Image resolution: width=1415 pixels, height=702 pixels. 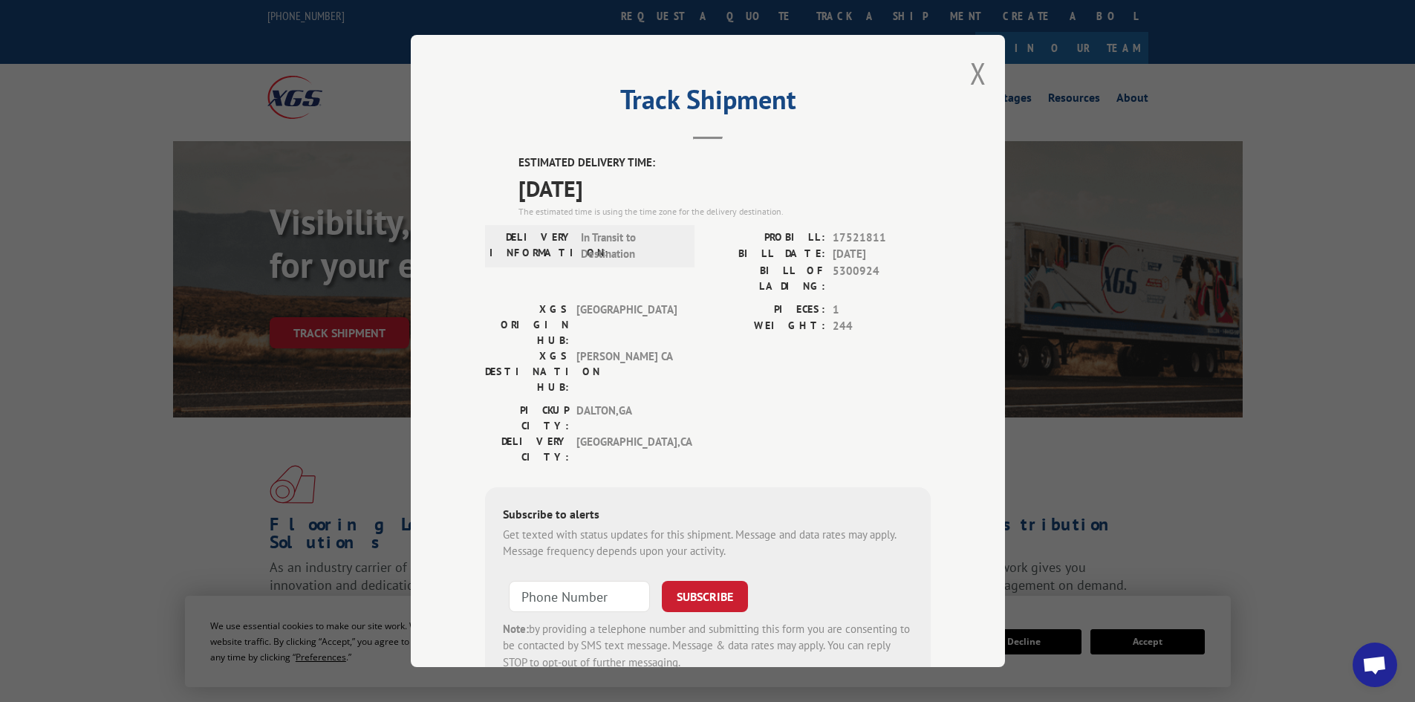 What do you see at coordinates (978, 73) in the screenshot?
I see `button: Close modal` at bounding box center [978, 73].